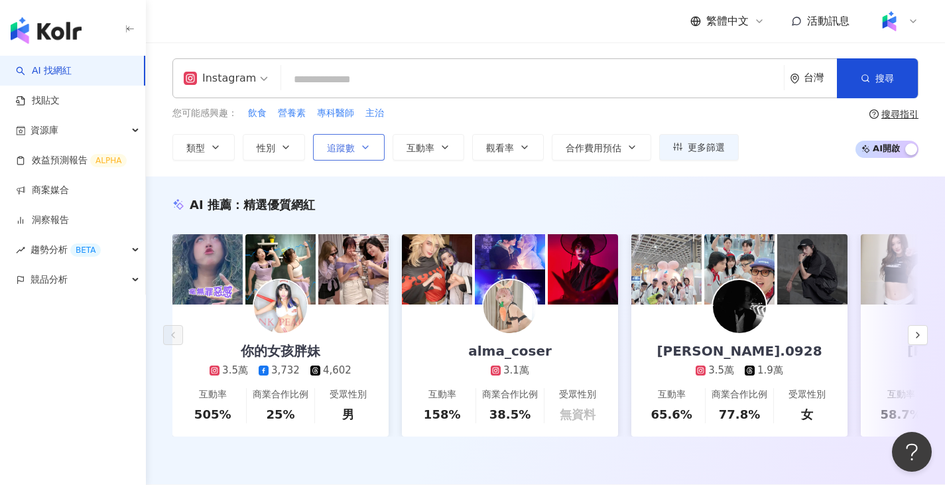  Describe the element at coordinates (795, 78) in the screenshot. I see `span: environment` at that location.